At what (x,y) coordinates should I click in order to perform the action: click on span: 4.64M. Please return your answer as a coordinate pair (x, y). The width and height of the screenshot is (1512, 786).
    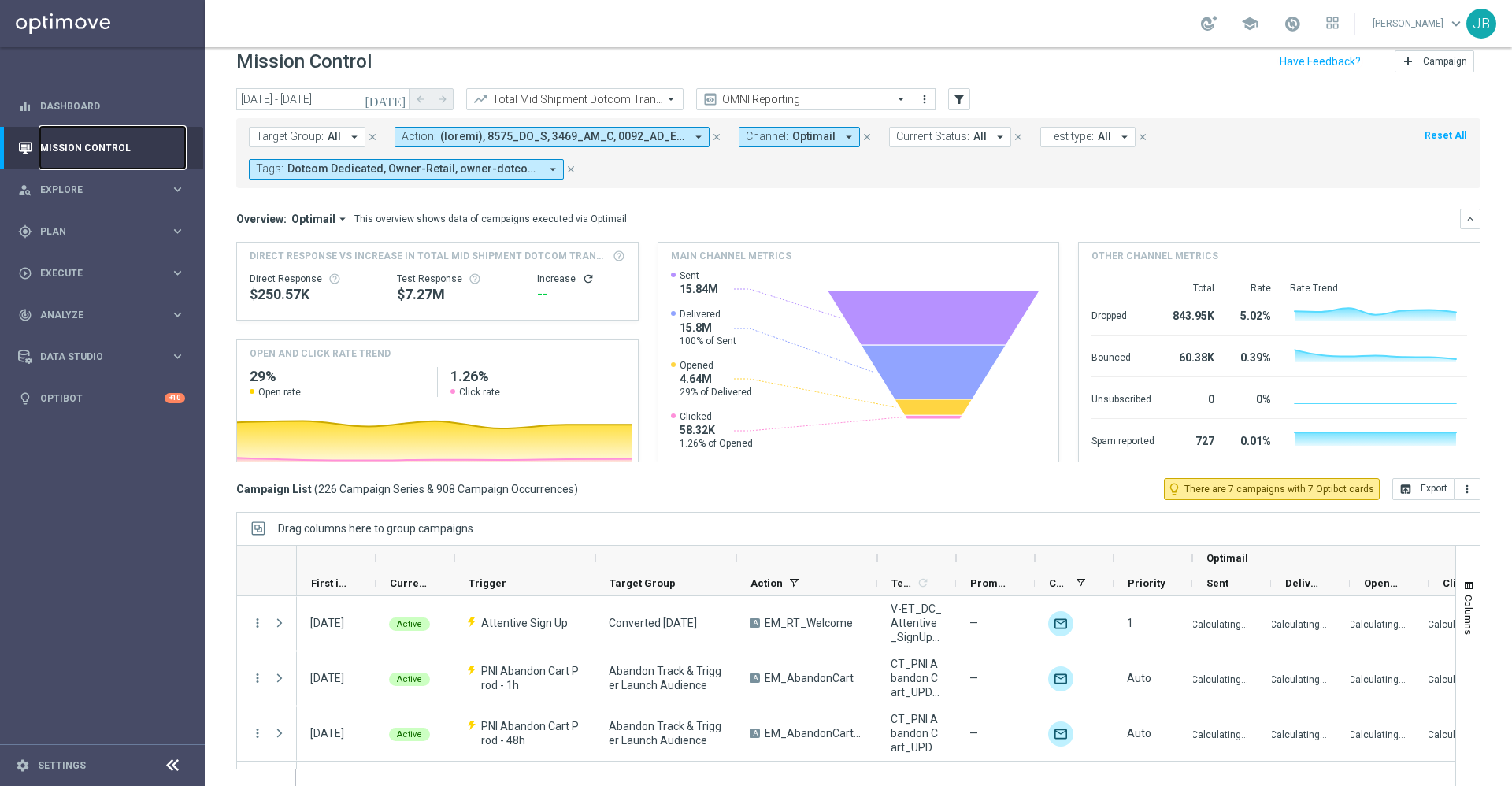
    Looking at the image, I should click on (715, 379).